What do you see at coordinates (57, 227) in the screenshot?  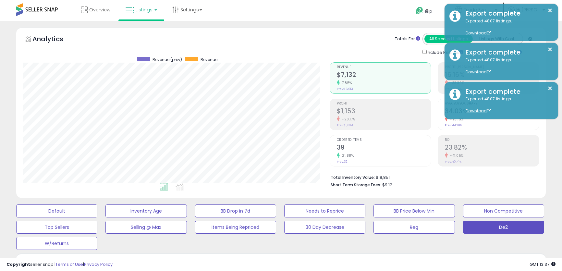 I see `button: Top Sellers` at bounding box center [57, 227].